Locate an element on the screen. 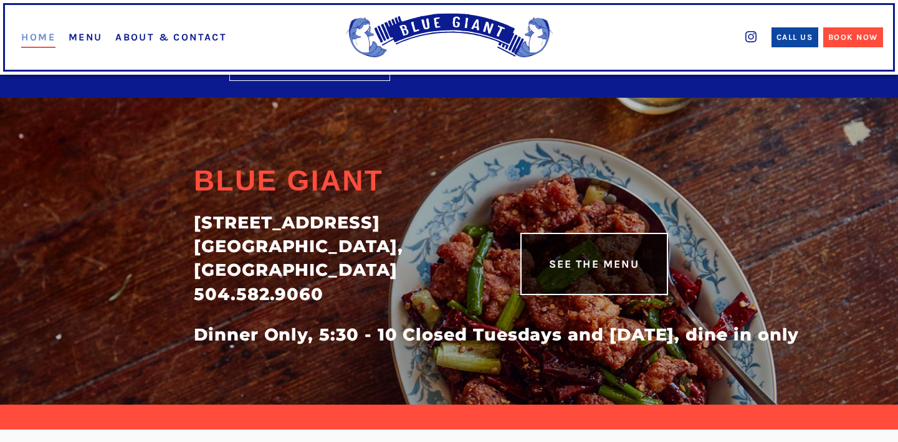 This screenshot has width=898, height=442. img: instagram is located at coordinates (751, 37).